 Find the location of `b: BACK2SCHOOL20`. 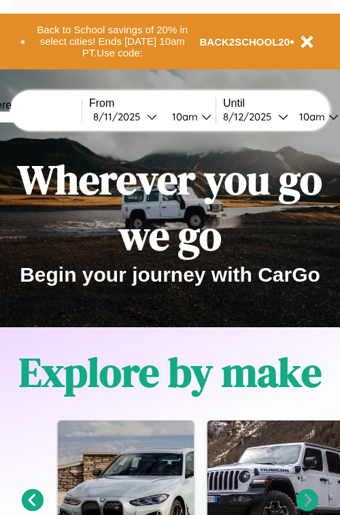

b: BACK2SCHOOL20 is located at coordinates (245, 41).